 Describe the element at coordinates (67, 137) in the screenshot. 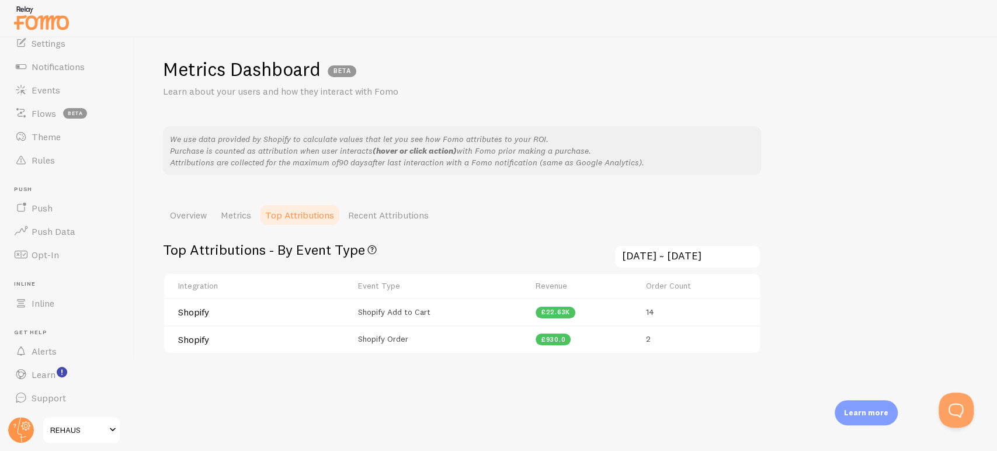

I see `a: Theme` at that location.